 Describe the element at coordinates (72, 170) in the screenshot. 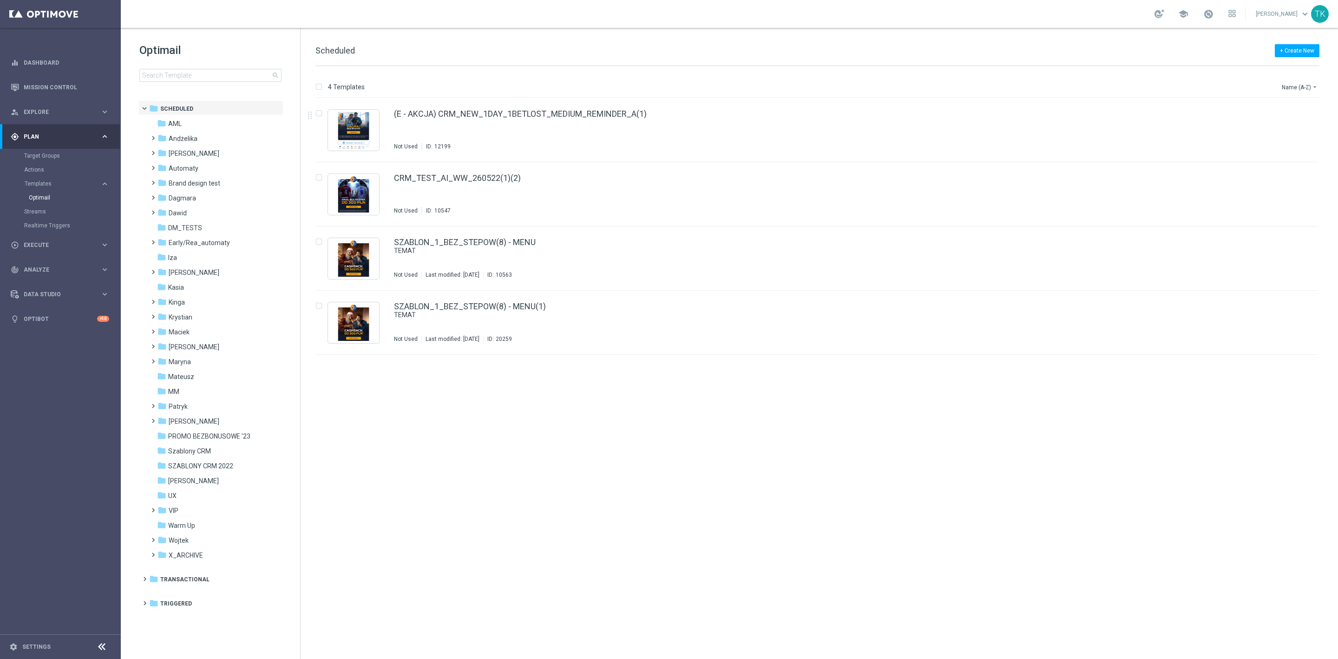

I see `div: Actions` at that location.